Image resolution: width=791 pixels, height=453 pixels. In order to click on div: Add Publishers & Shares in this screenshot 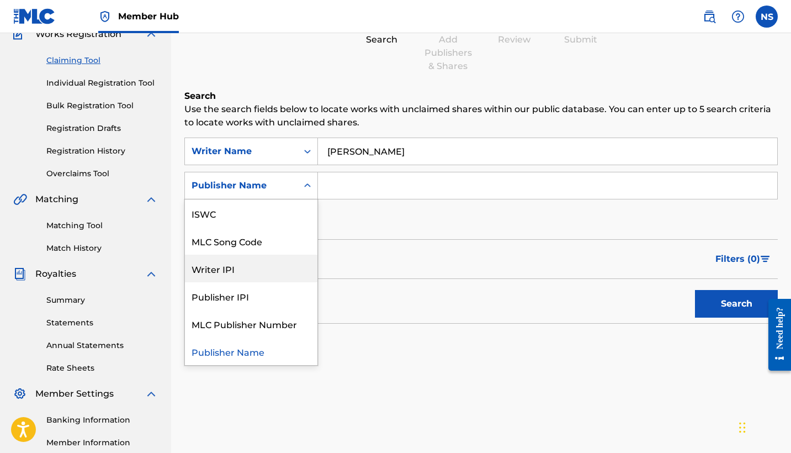, I will do `click(448, 53)`.